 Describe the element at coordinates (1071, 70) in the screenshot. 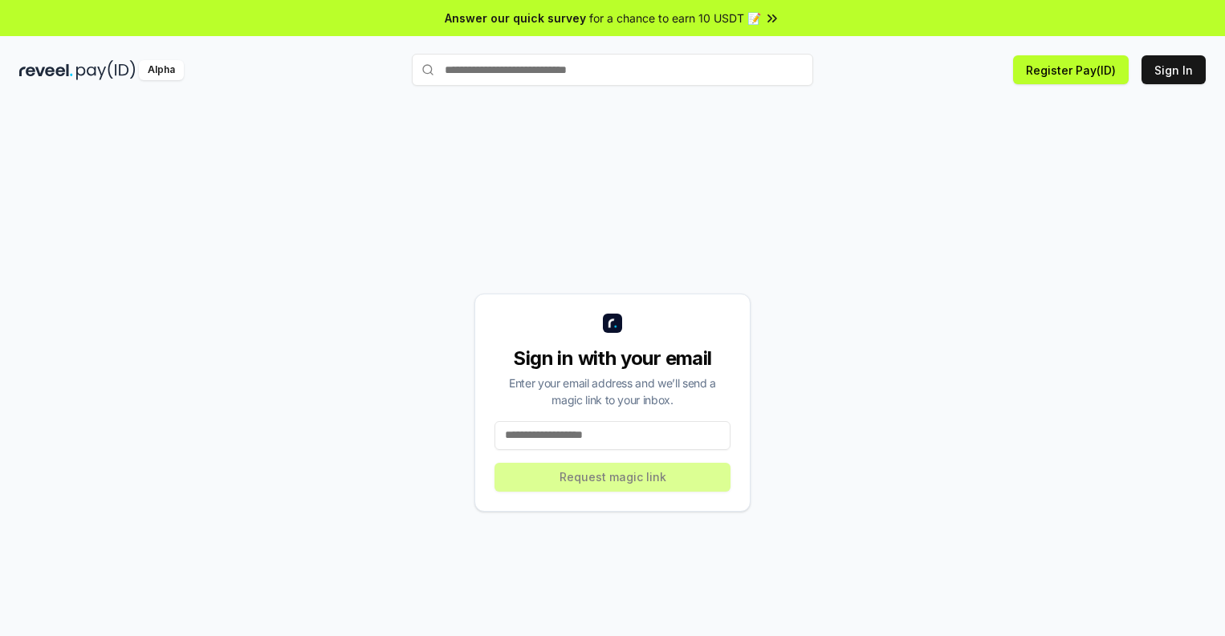

I see `button: Register Pay(ID)` at that location.